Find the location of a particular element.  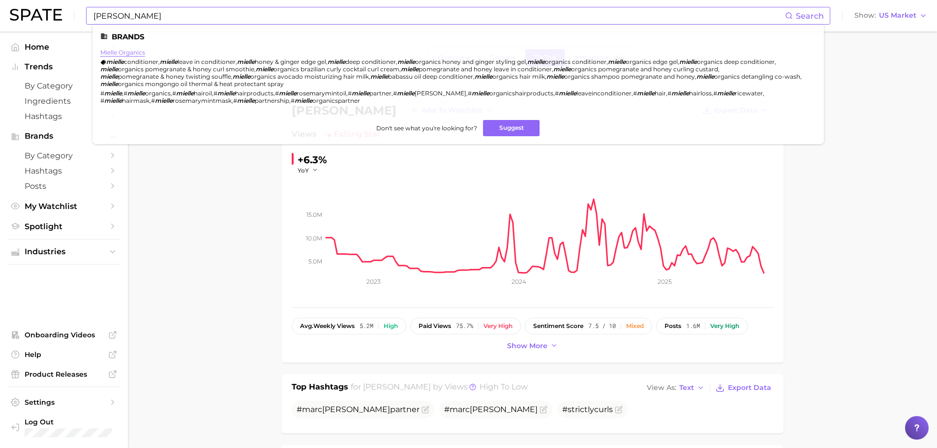

button: YoY is located at coordinates (308, 170).